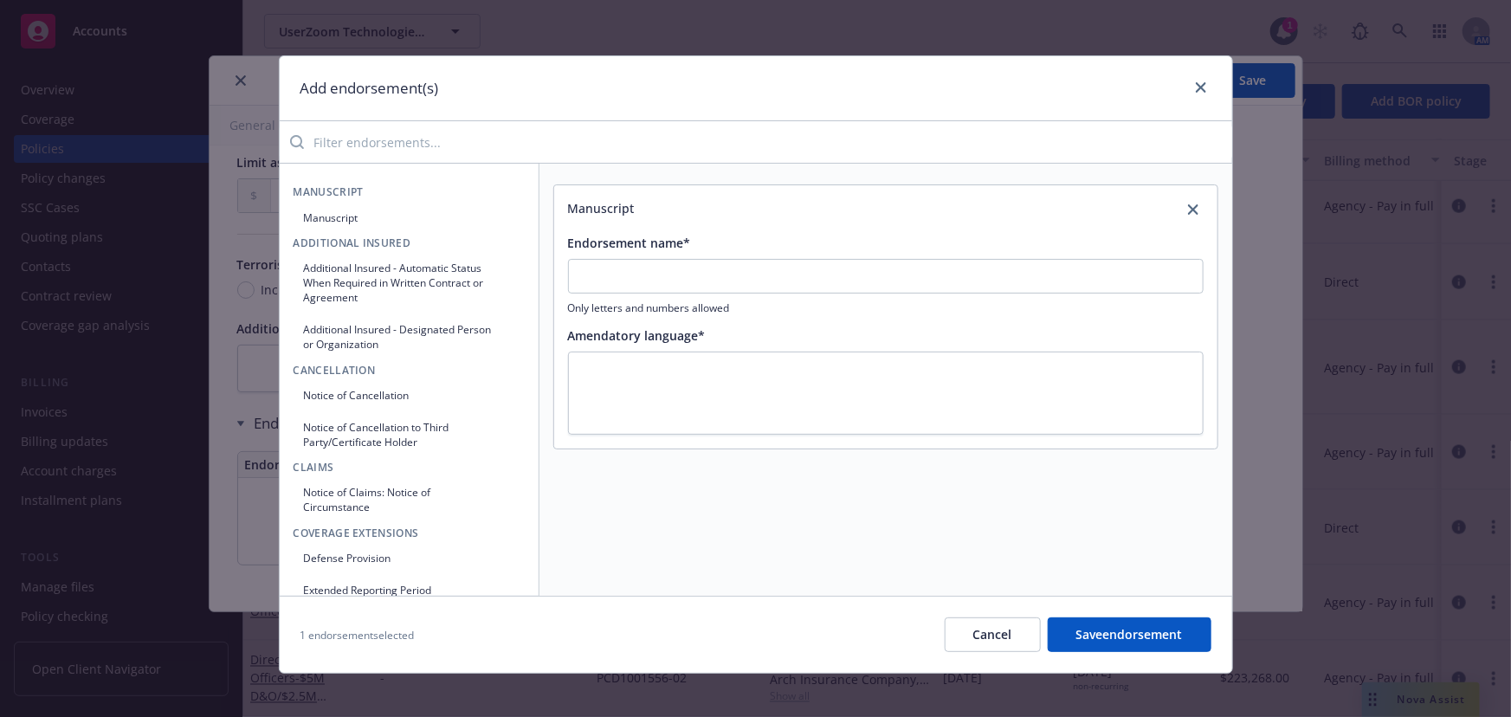 This screenshot has width=1511, height=717. What do you see at coordinates (409, 337) in the screenshot?
I see `button: Additional Insured - Designated Person or Organization` at bounding box center [409, 337].